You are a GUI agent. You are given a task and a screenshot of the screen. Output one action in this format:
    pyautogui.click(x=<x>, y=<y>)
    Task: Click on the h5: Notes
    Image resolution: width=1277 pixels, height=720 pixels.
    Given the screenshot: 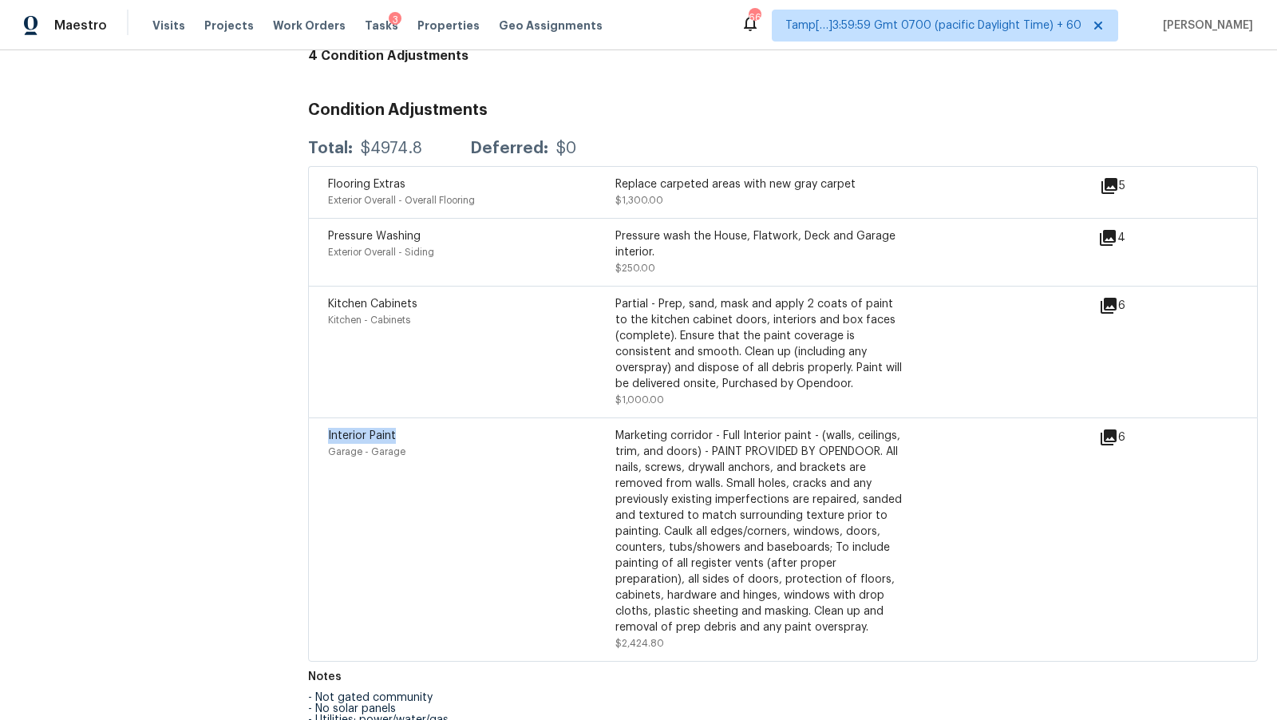 What is the action you would take?
    pyautogui.click(x=325, y=677)
    